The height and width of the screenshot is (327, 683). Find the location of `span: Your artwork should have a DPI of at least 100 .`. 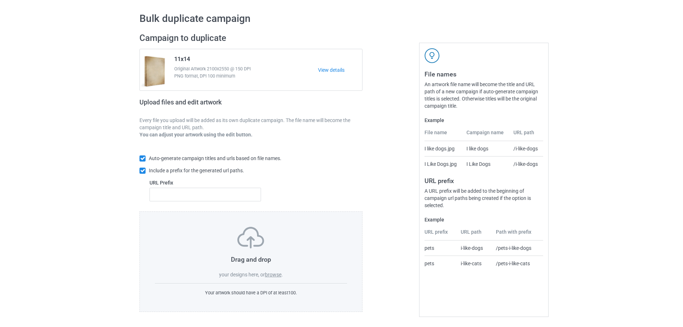

span: Your artwork should have a DPI of at least 100 . is located at coordinates (251, 292).